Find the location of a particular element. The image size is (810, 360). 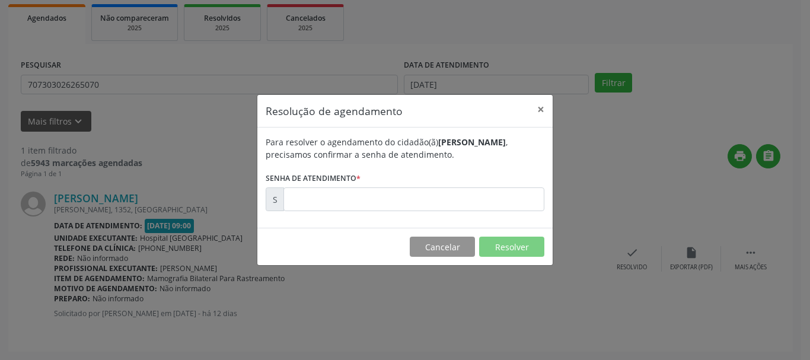

button: Cancelar is located at coordinates (442, 247).